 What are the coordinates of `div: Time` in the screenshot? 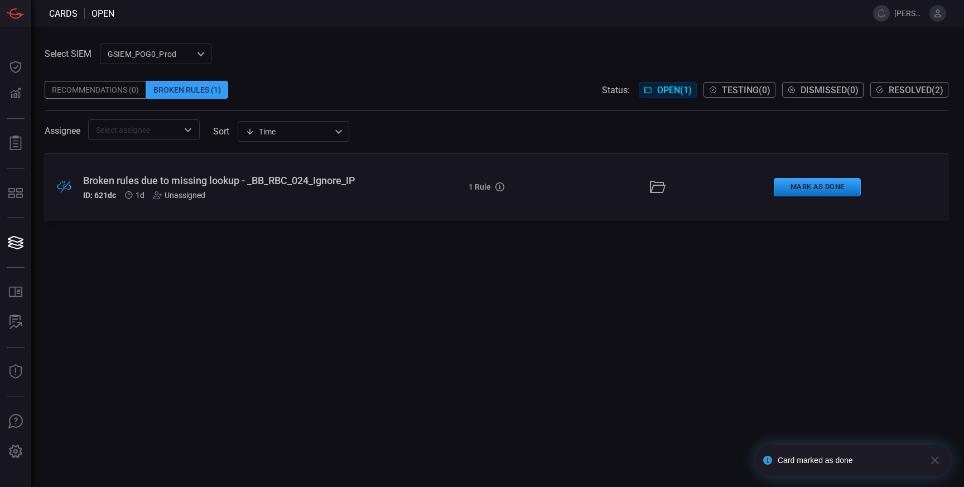 It's located at (288, 132).